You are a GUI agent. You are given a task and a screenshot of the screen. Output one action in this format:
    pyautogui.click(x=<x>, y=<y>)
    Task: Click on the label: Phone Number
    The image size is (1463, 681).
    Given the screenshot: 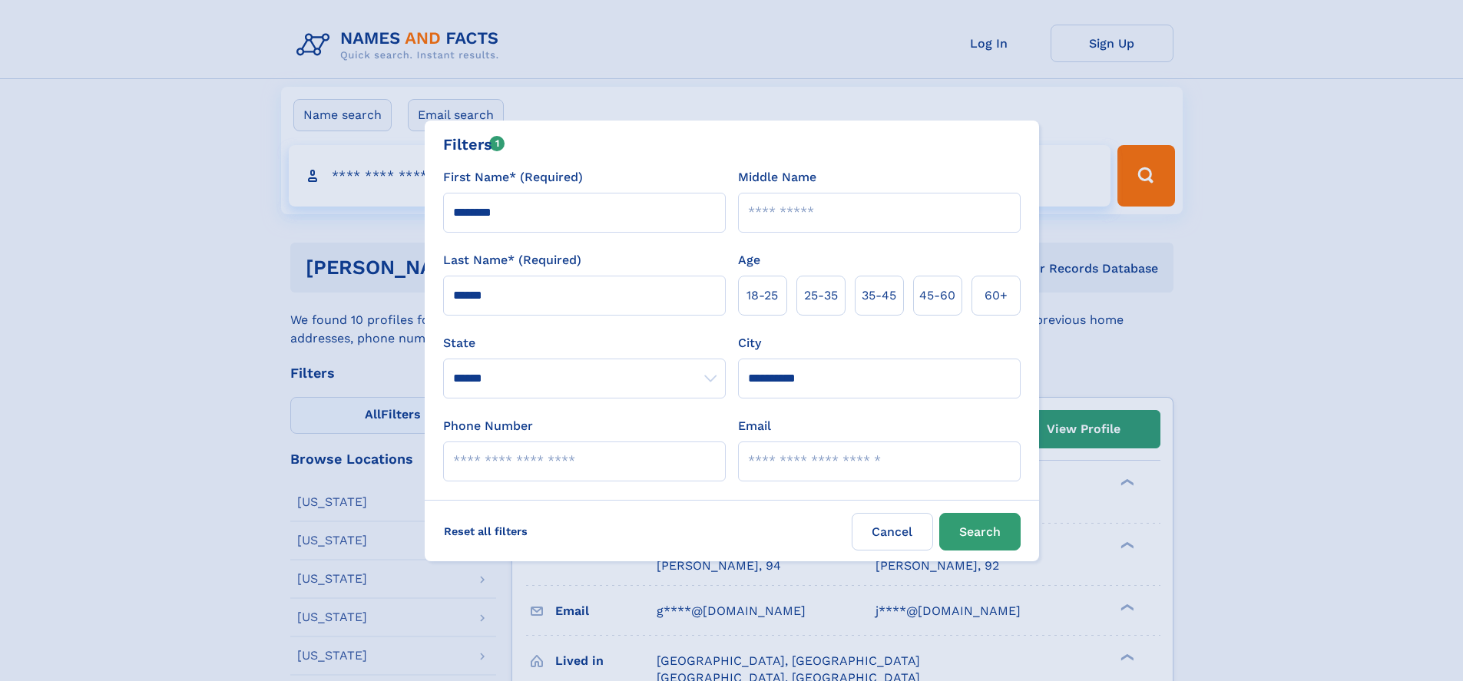 What is the action you would take?
    pyautogui.click(x=488, y=426)
    